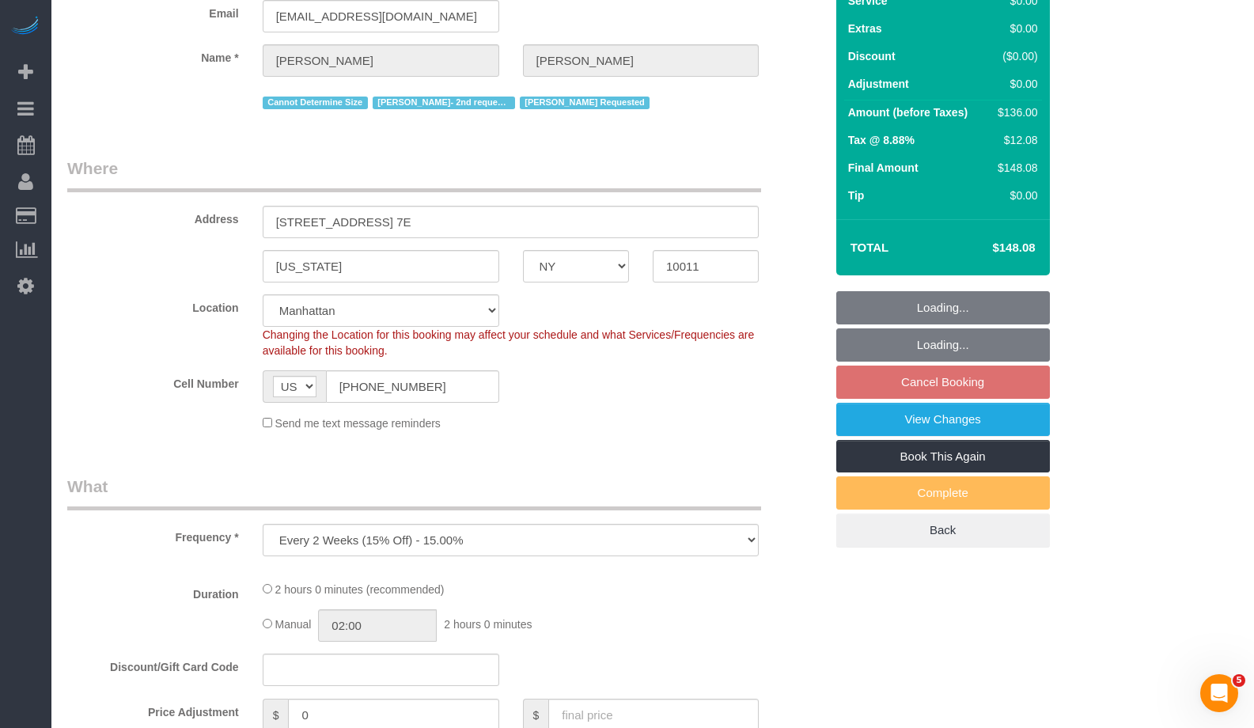 Image resolution: width=1254 pixels, height=728 pixels. What do you see at coordinates (153, 664) in the screenshot?
I see `label: Discount/Gift Card Code` at bounding box center [153, 664].